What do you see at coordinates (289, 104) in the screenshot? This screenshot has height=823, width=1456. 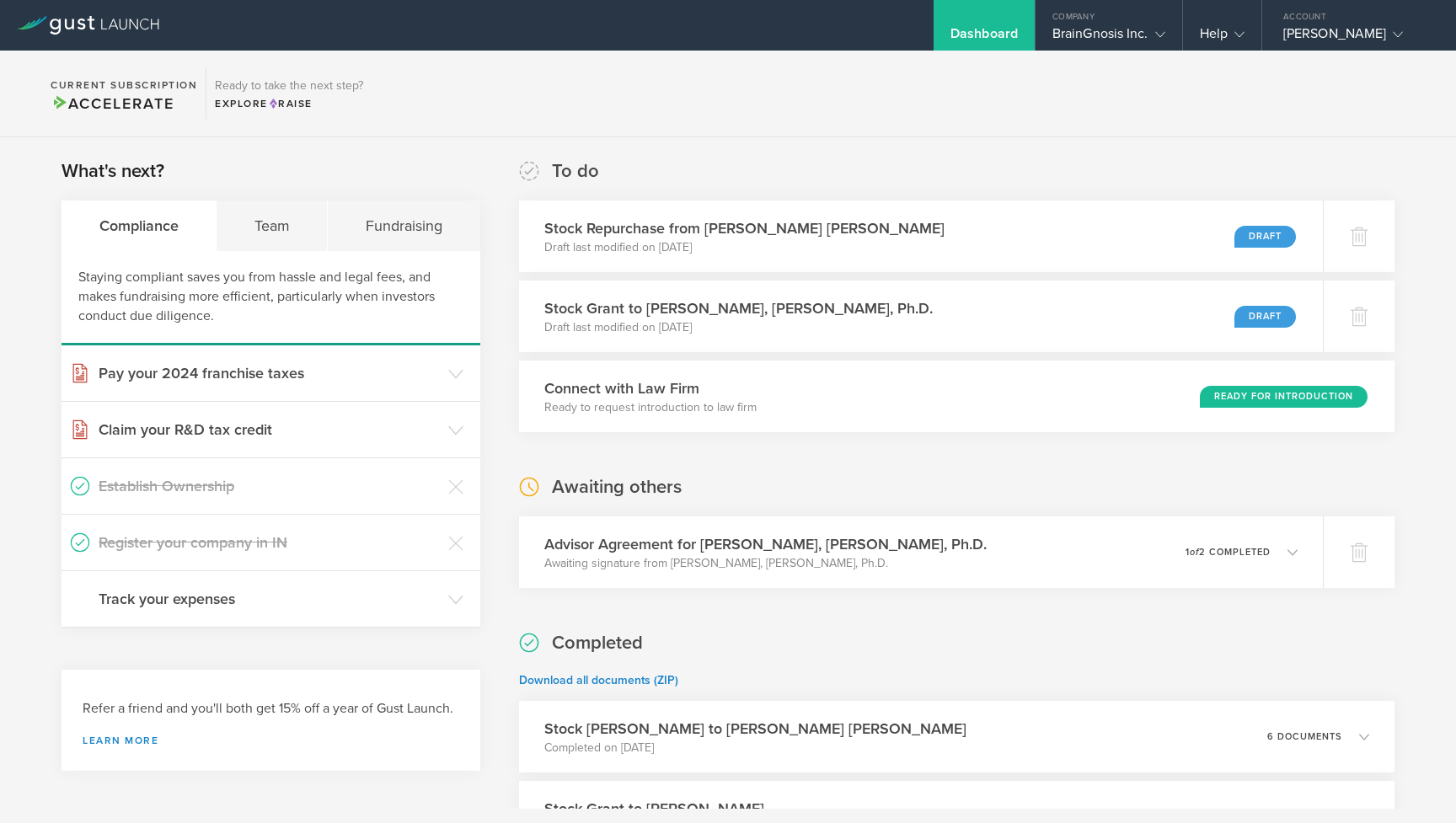 I see `div: Explore` at bounding box center [289, 104].